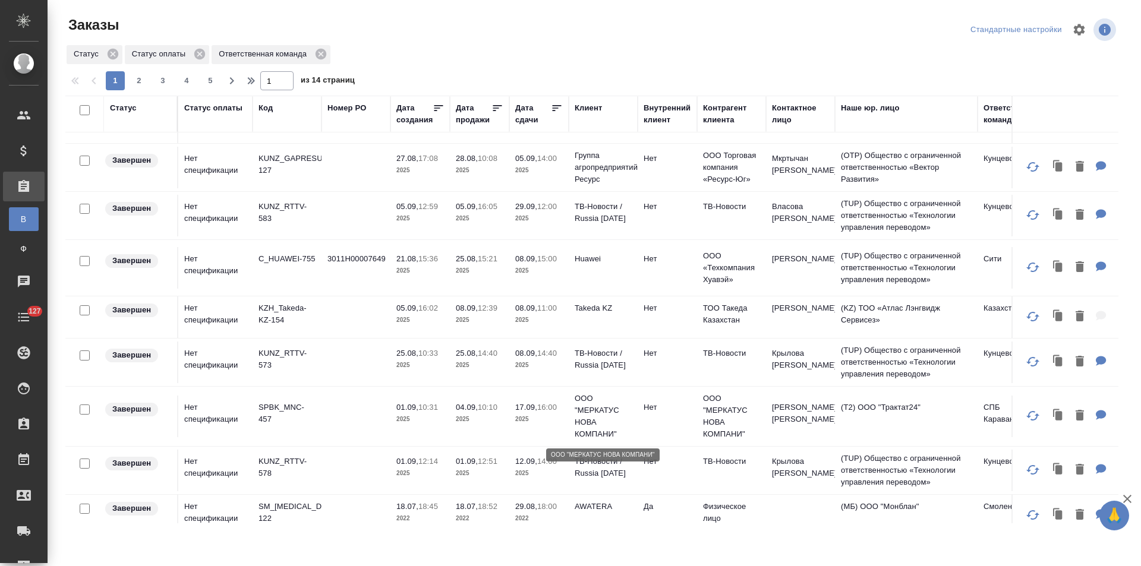  What do you see at coordinates (1012, 317) in the screenshot?
I see `td: Казахстан` at bounding box center [1012, 317].